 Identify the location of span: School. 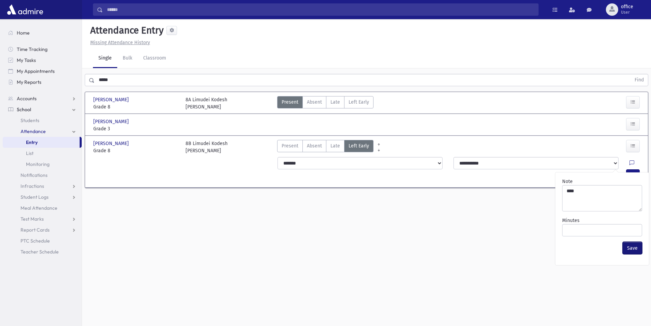
(24, 109).